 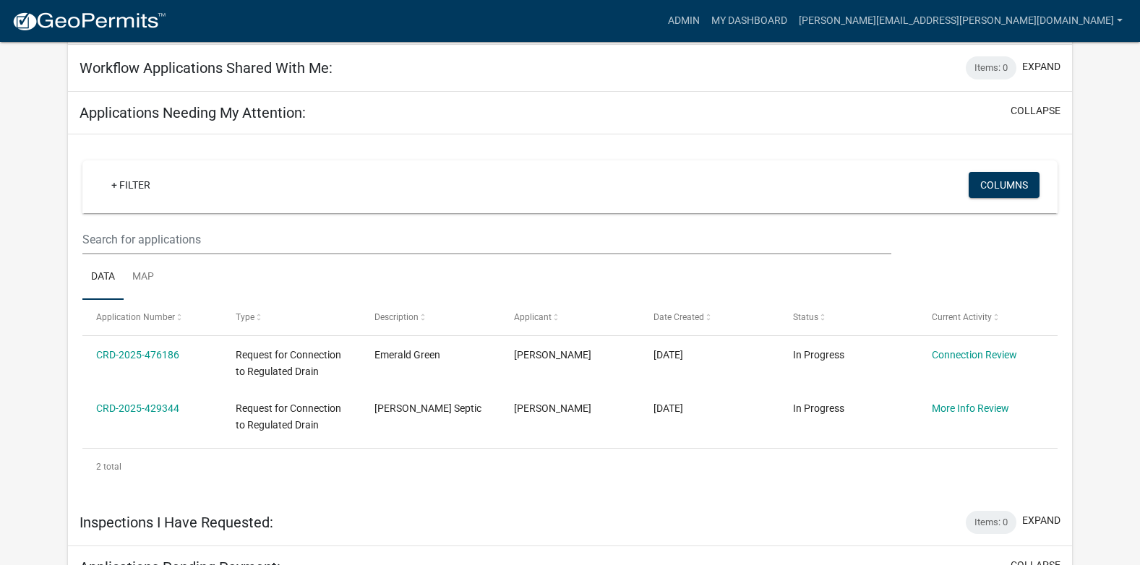 I want to click on datatable-header-cell: Application Number, so click(x=152, y=317).